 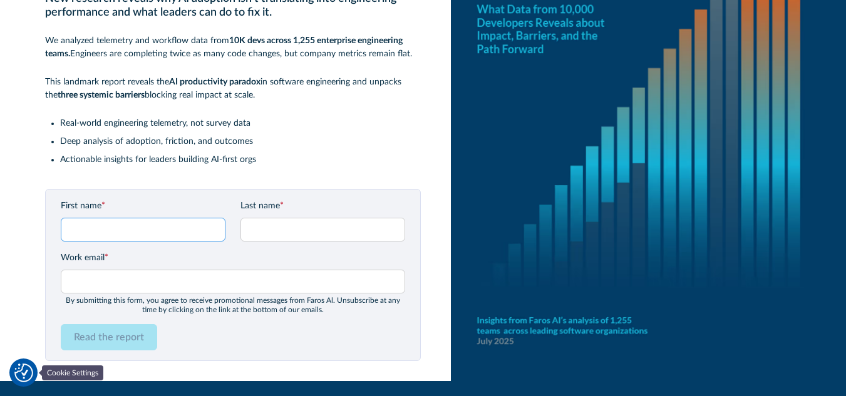 What do you see at coordinates (24, 373) in the screenshot?
I see `button: Cookie Settings` at bounding box center [24, 373].